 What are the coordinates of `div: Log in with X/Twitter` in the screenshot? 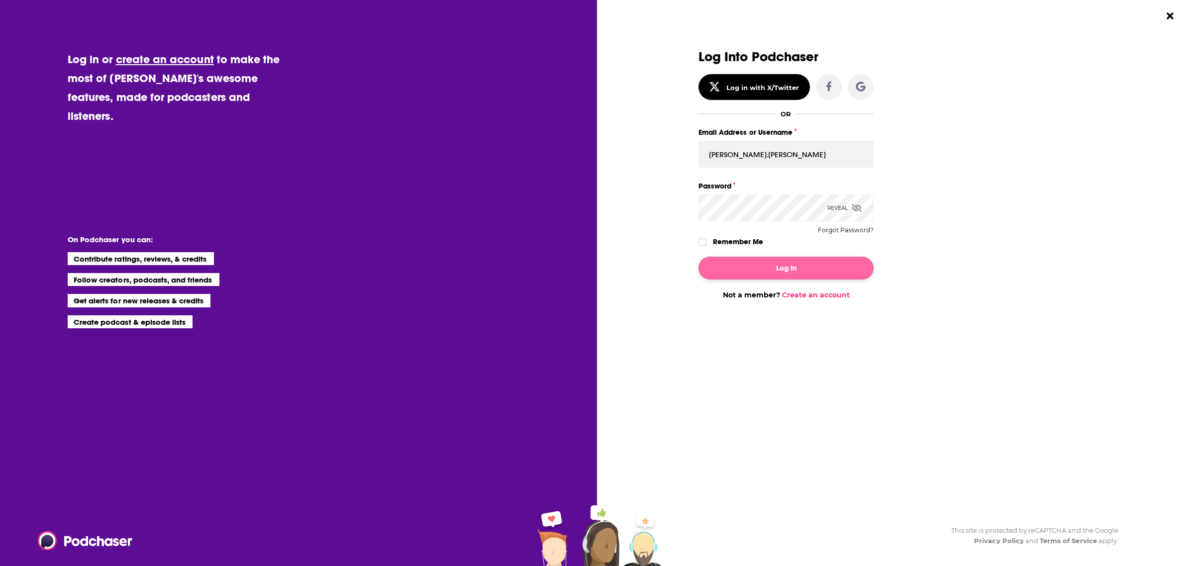 It's located at (762, 88).